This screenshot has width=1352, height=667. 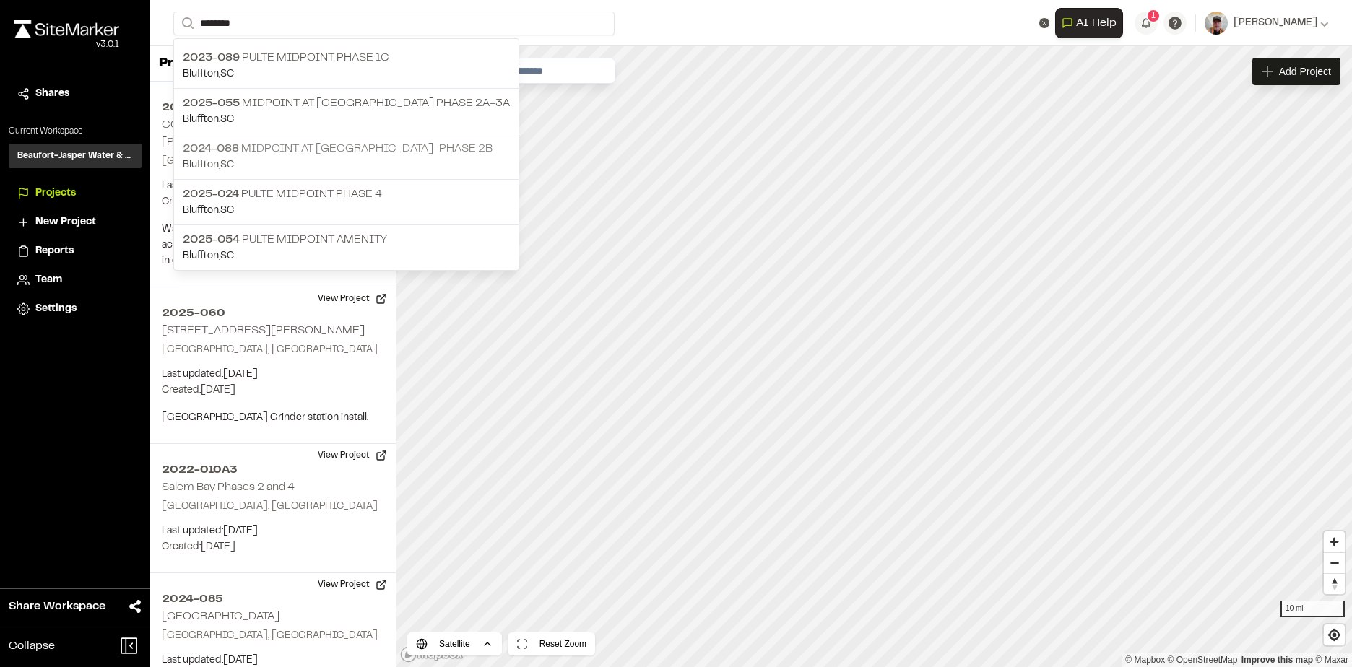 I want to click on a: Shares, so click(x=75, y=94).